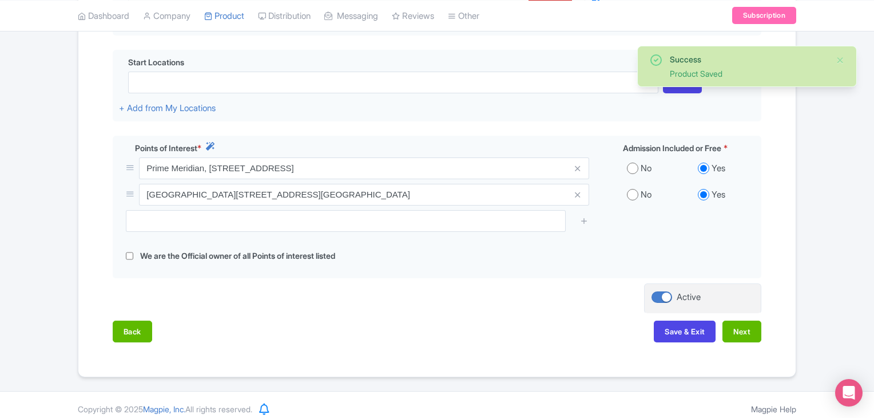 The image size is (874, 418). Describe the element at coordinates (672, 148) in the screenshot. I see `span: Admission Included or Free` at that location.